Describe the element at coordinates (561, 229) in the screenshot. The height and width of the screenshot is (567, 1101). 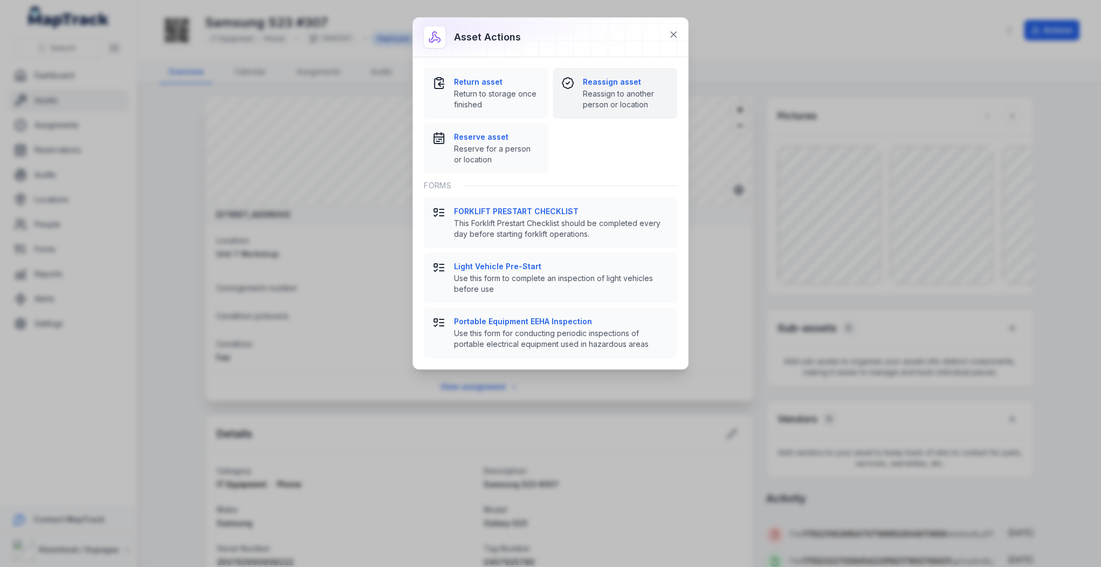
I see `span: This Forklift Prestart Checklist should be completed every day before starting forklift operations.` at that location.